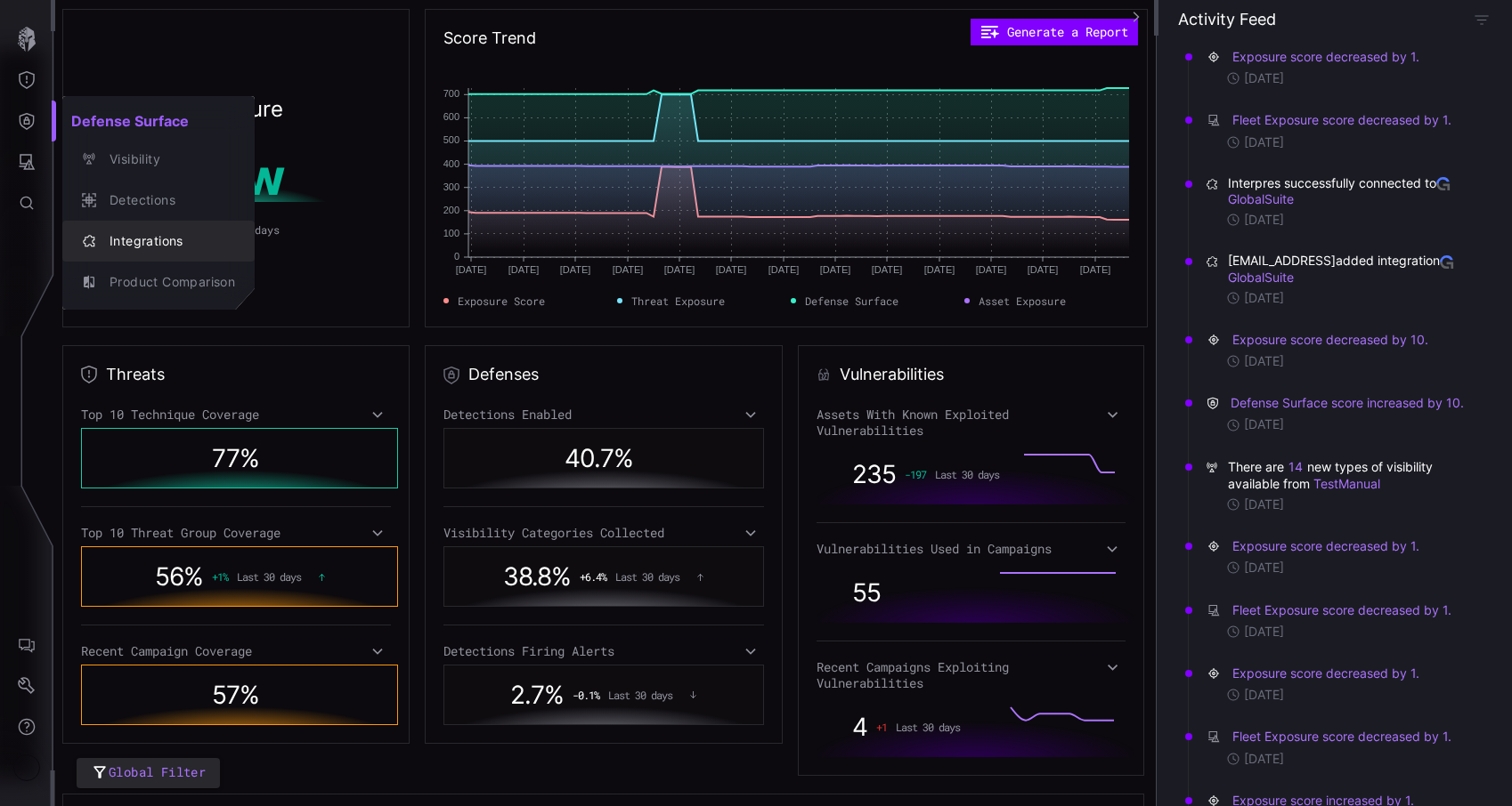  Describe the element at coordinates (158, 241) in the screenshot. I see `button: Integrations` at that location.